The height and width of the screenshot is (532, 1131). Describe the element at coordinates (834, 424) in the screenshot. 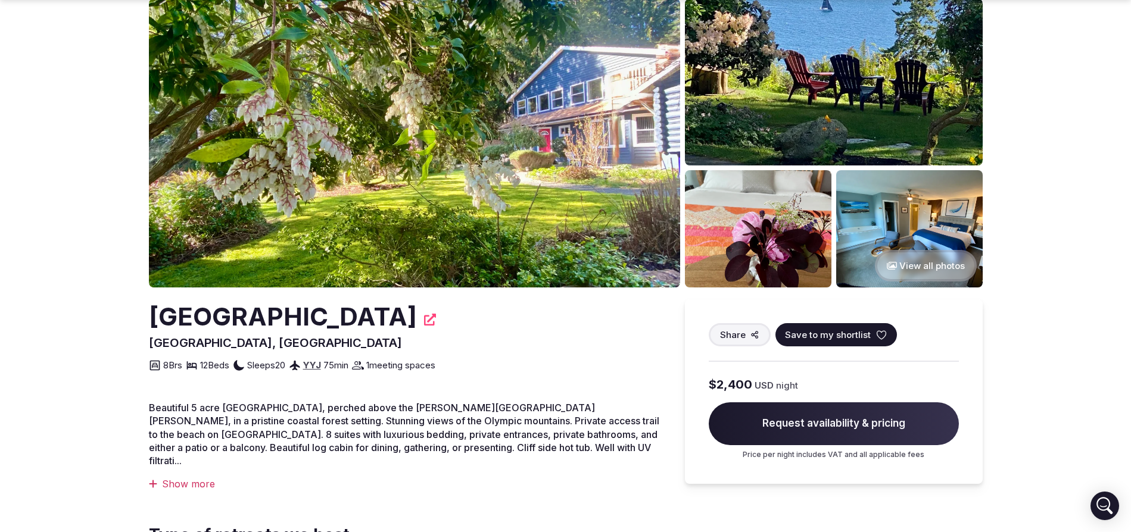

I see `span: Request availability & pricing` at that location.